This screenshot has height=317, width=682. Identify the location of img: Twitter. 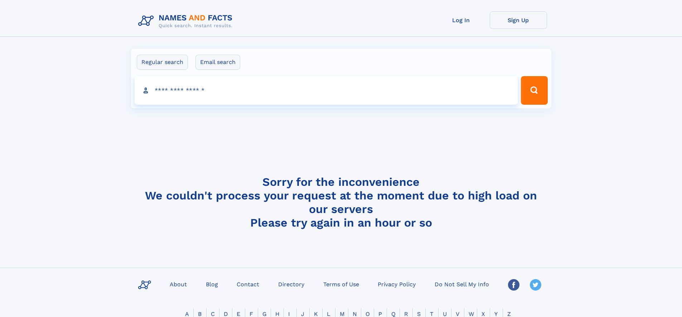
(535, 285).